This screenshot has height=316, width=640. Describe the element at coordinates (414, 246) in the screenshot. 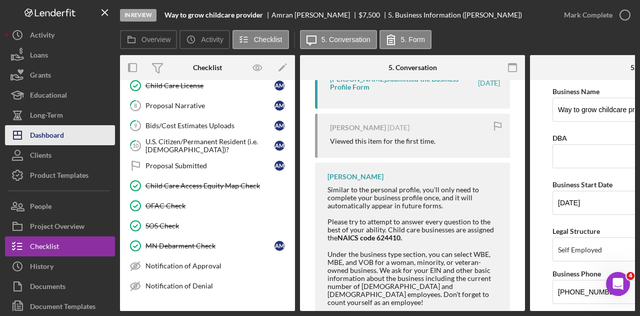

I see `div: Similar to the personal profile, you'll only need to complete your business profile once, and it ...` at that location.